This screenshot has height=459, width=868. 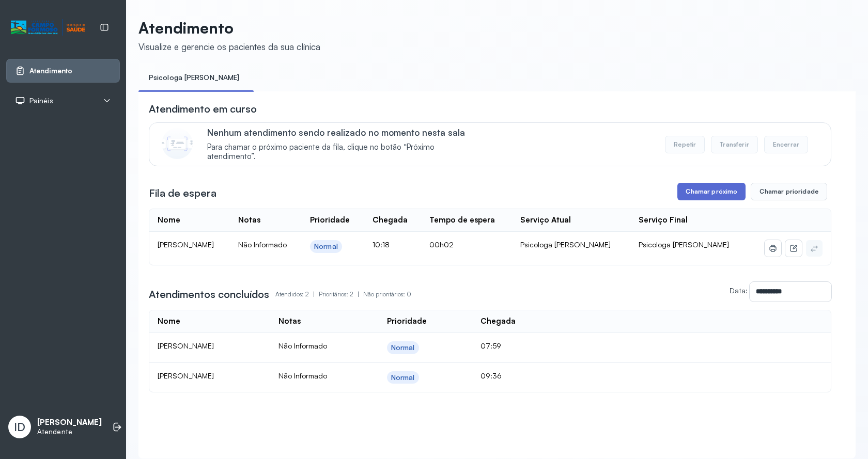 I want to click on h3: Atendimentos concluídos, so click(x=209, y=294).